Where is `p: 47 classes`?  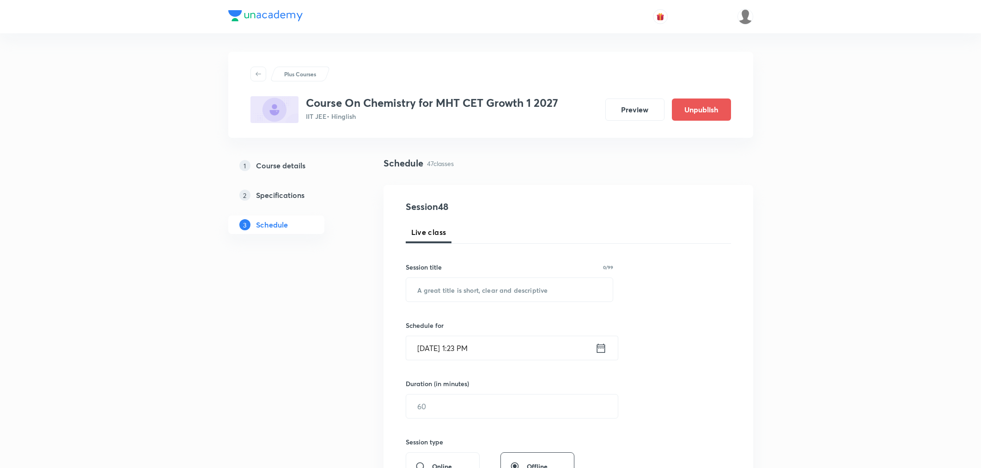
p: 47 classes is located at coordinates (440, 163).